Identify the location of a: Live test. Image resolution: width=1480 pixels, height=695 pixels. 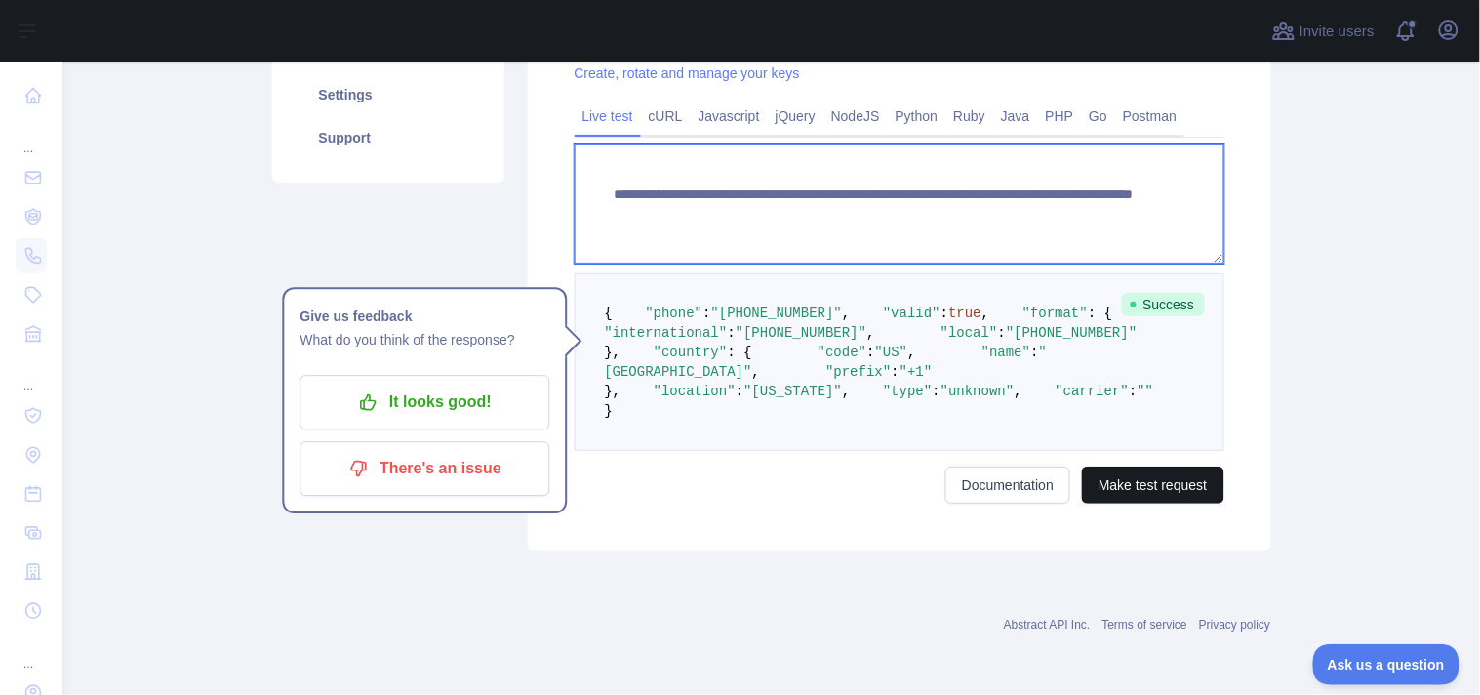
(608, 116).